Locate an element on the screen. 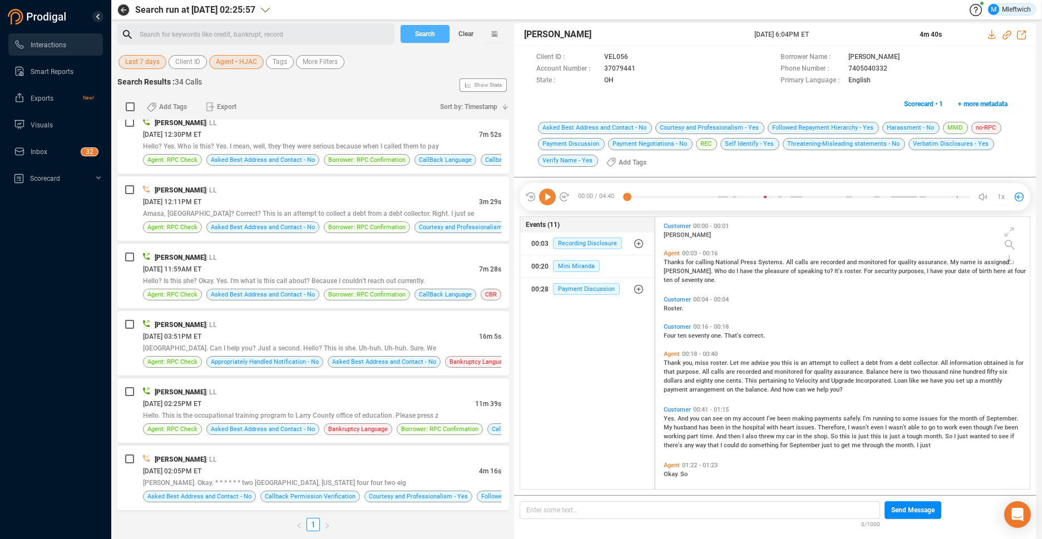 The image size is (1042, 539). span: speaking is located at coordinates (811, 271).